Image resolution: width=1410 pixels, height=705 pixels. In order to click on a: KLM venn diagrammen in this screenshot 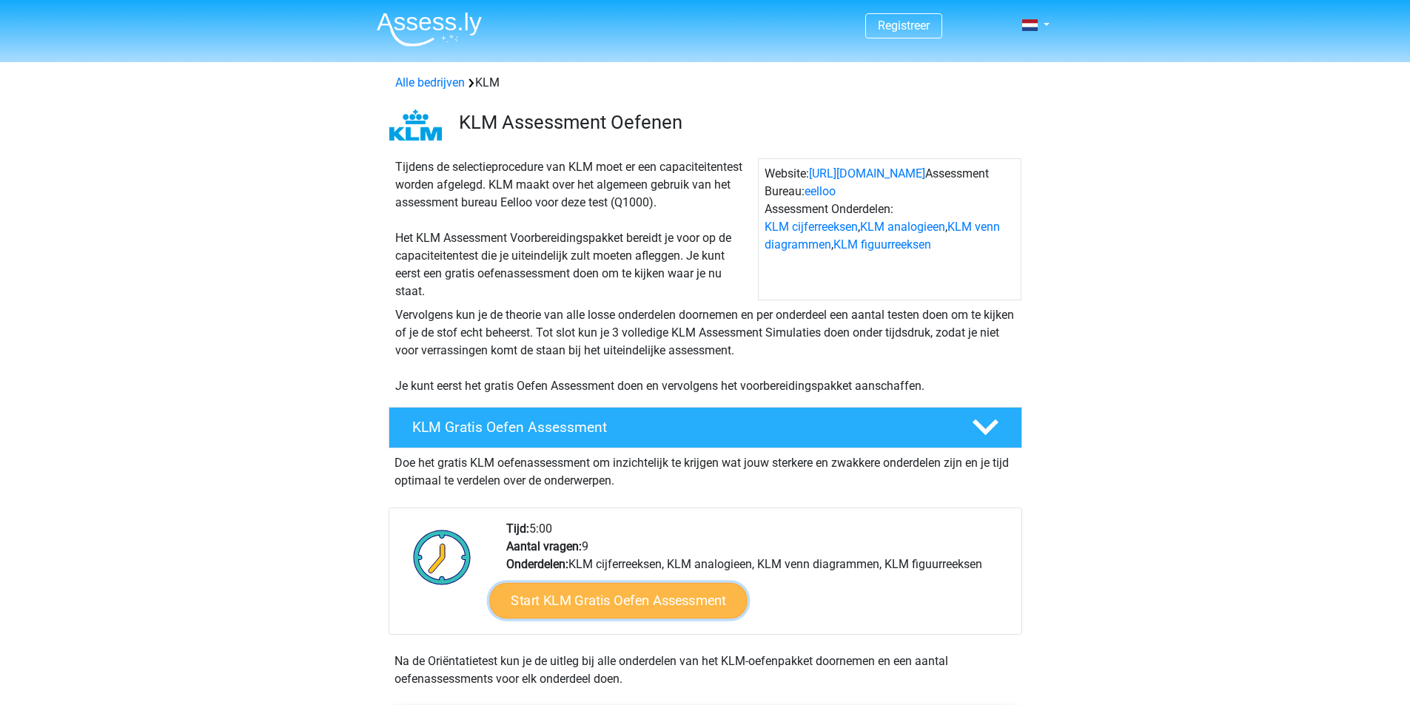, I will do `click(882, 235)`.